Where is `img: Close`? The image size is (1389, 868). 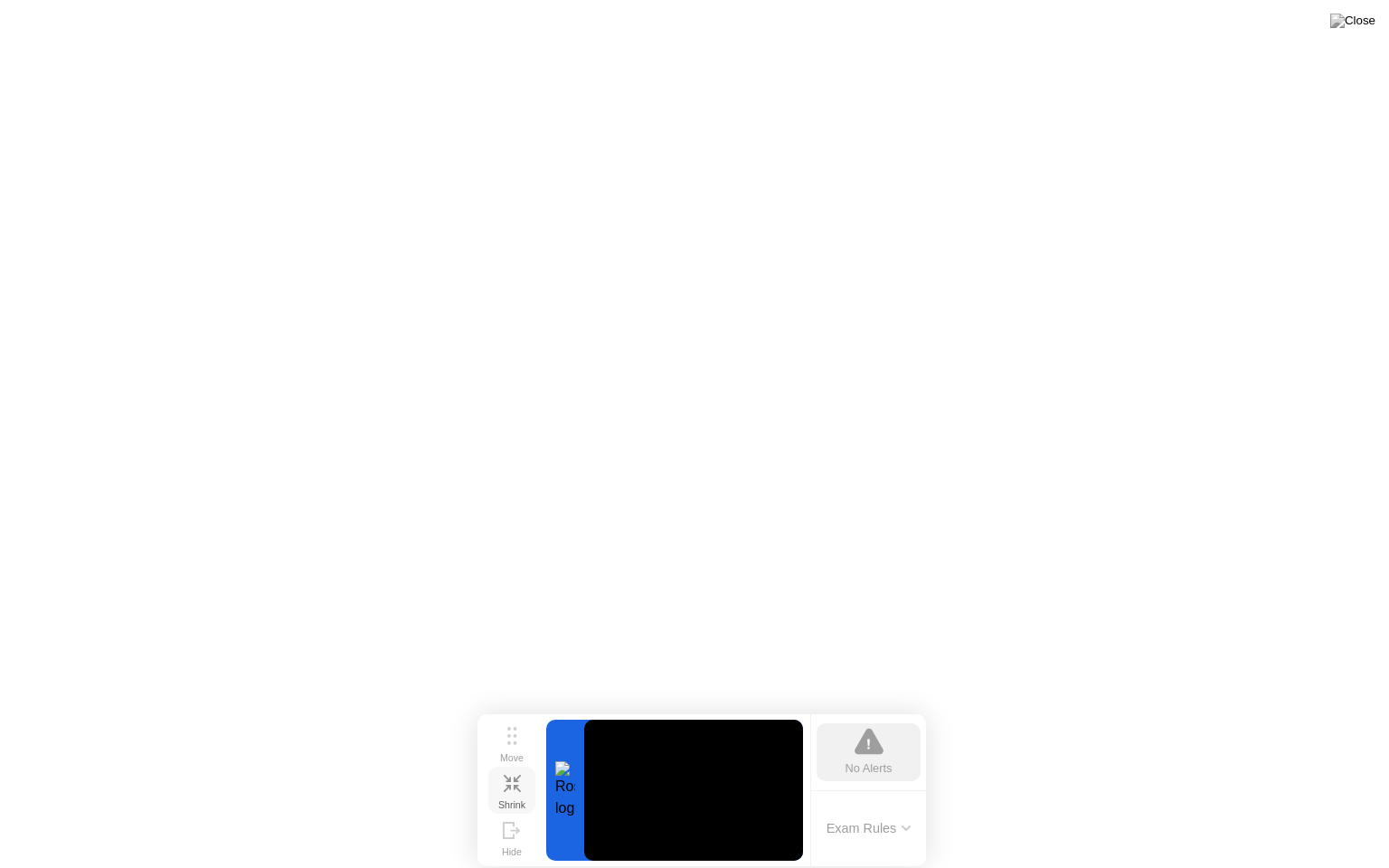 img: Close is located at coordinates (1353, 21).